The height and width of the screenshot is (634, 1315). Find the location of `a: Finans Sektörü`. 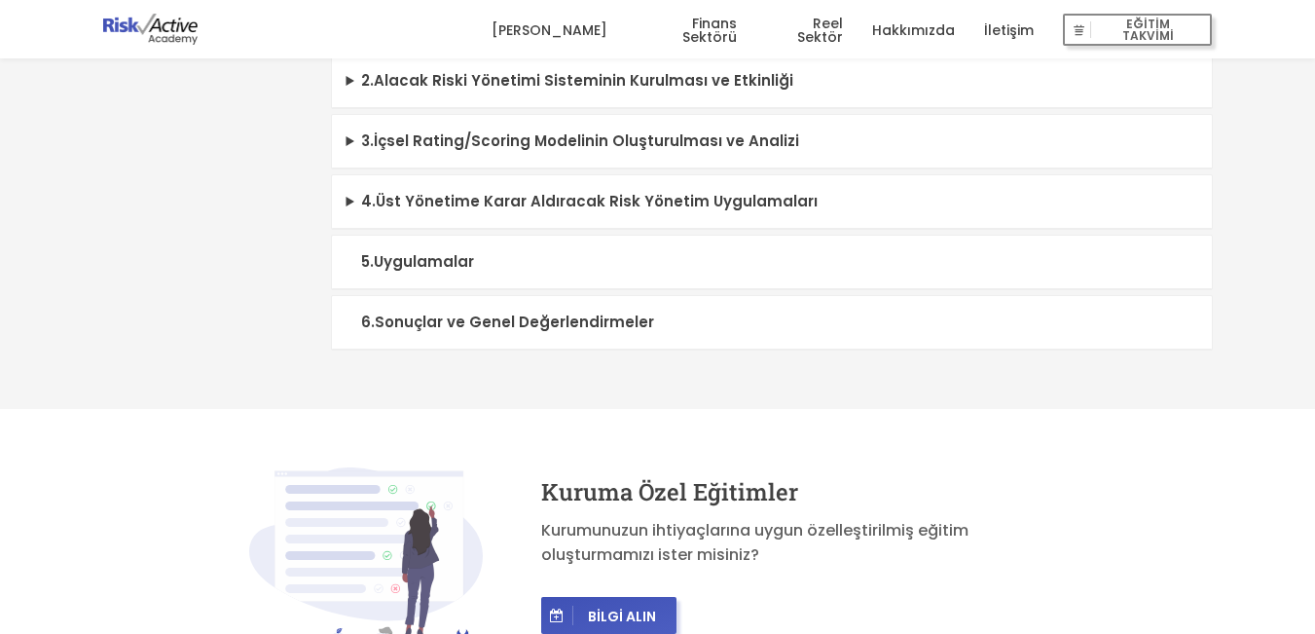

a: Finans Sektörü is located at coordinates (686, 30).